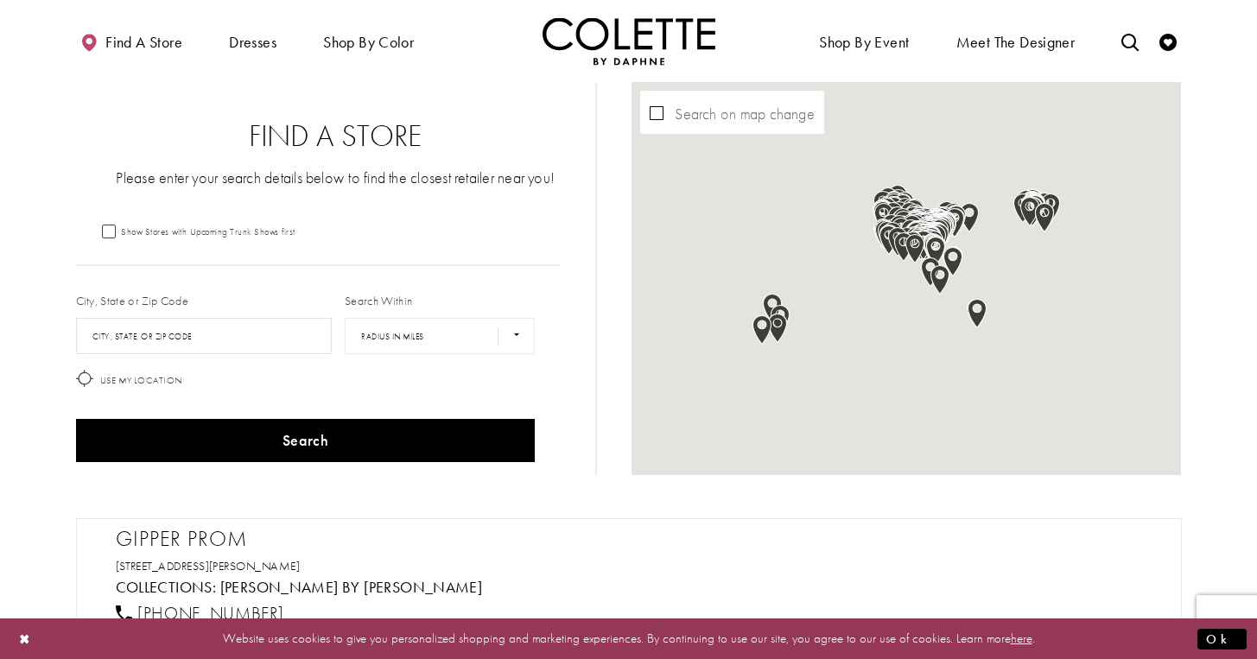 The image size is (1257, 659). I want to click on h2: Find a Store, so click(336, 136).